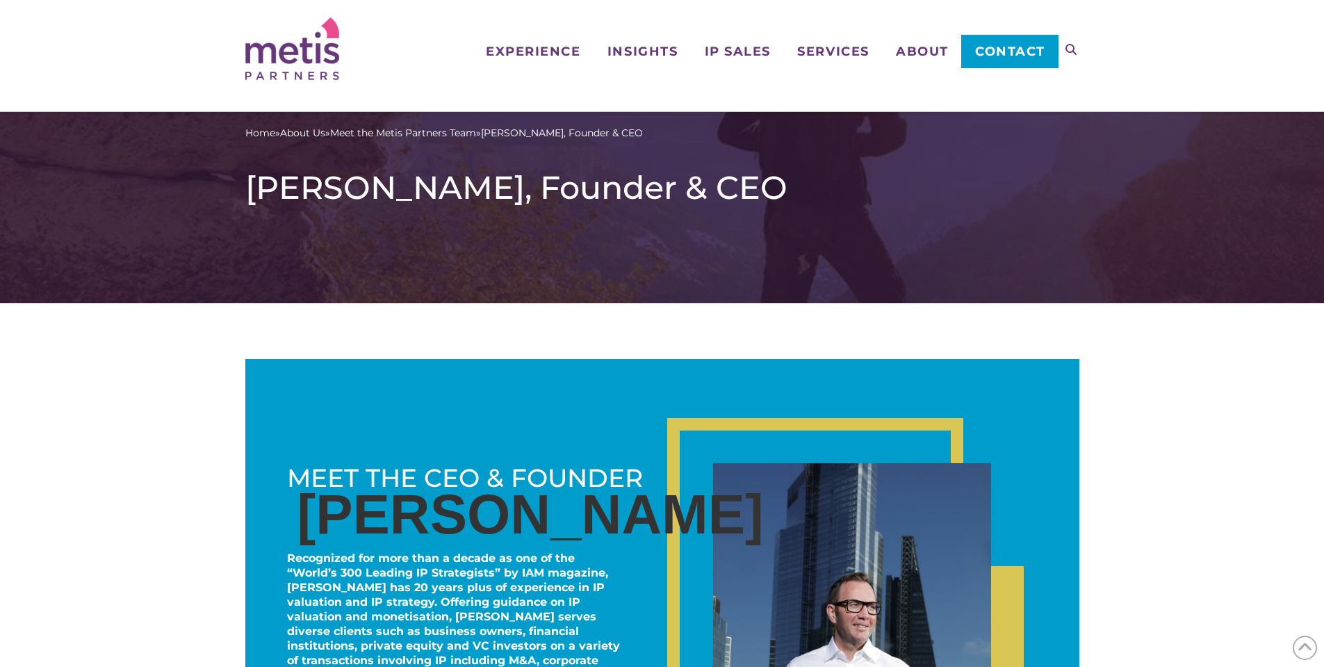 The image size is (1324, 667). What do you see at coordinates (260, 133) in the screenshot?
I see `a: Home` at bounding box center [260, 133].